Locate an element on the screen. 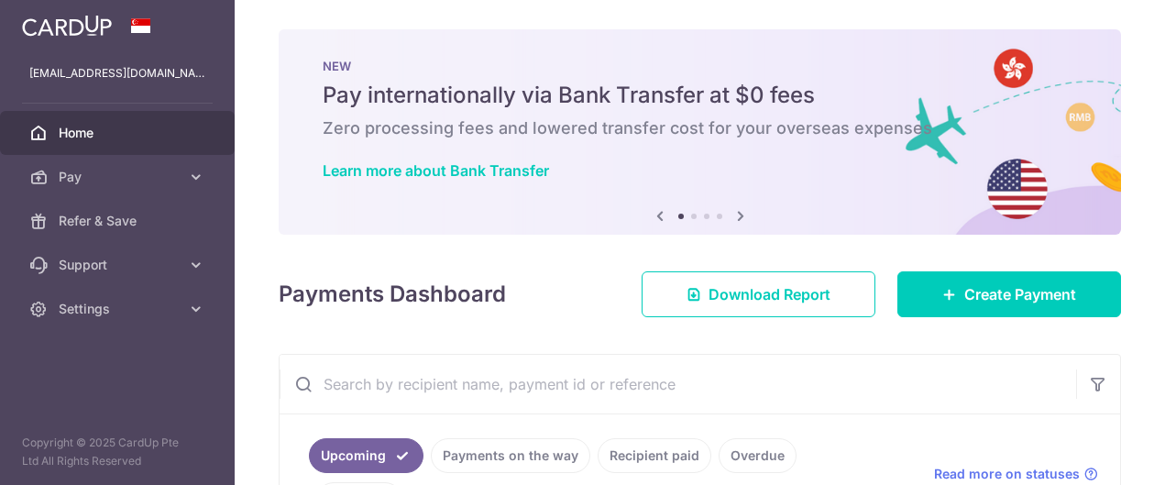 This screenshot has width=1165, height=485. img: CardUp is located at coordinates (67, 26).